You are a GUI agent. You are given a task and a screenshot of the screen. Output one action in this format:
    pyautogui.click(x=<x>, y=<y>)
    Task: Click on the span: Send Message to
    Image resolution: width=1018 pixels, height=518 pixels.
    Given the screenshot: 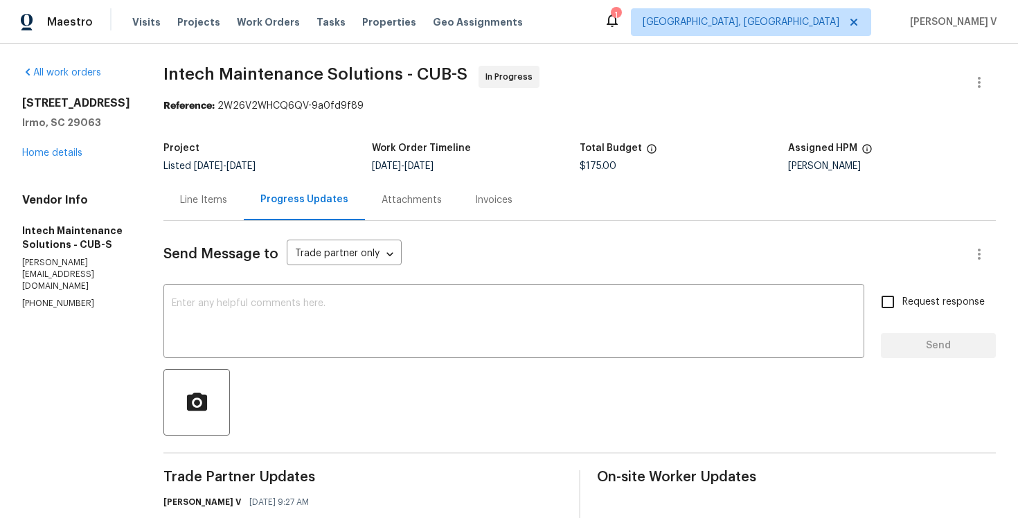 What is the action you would take?
    pyautogui.click(x=221, y=254)
    